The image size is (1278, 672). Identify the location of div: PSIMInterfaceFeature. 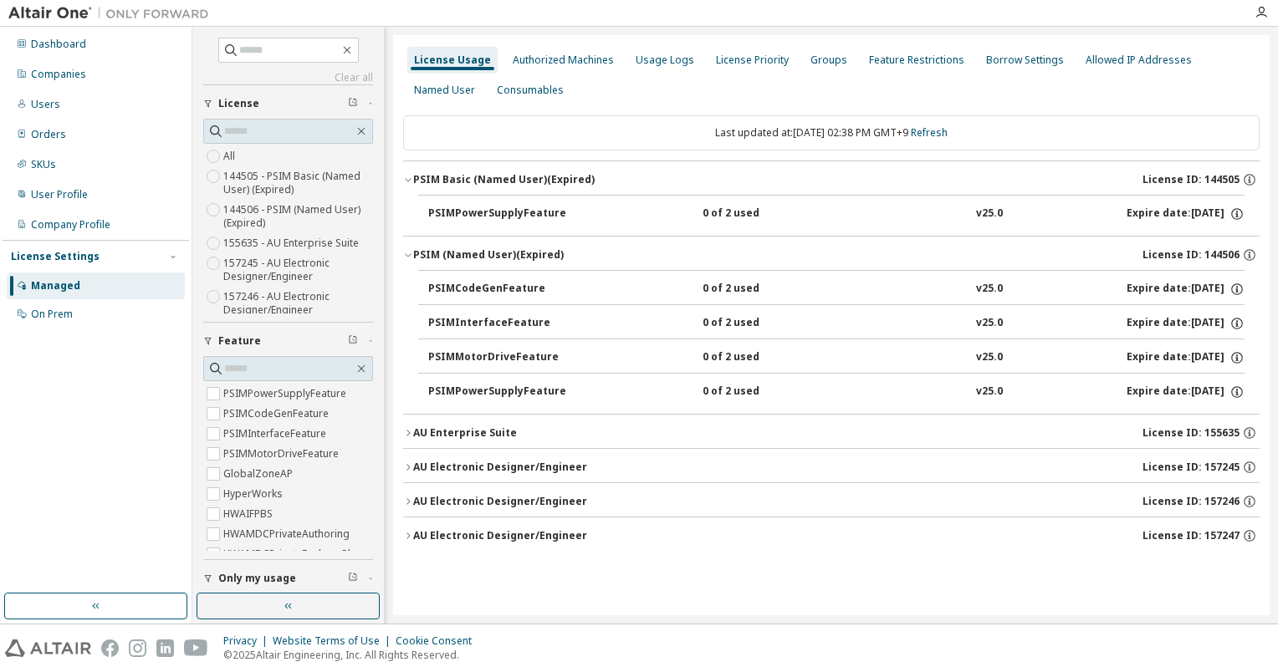
(503, 324).